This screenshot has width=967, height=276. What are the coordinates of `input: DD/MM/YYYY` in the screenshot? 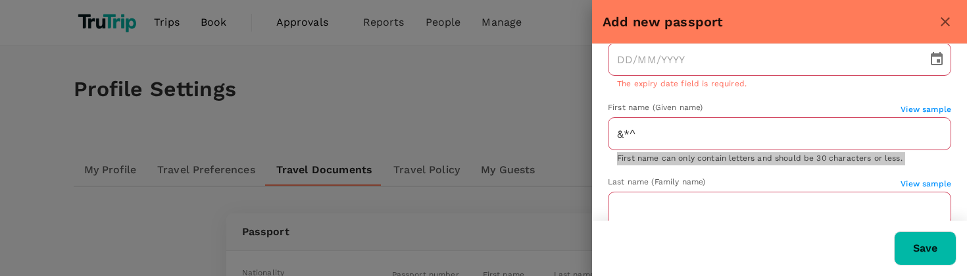 It's located at (763, 59).